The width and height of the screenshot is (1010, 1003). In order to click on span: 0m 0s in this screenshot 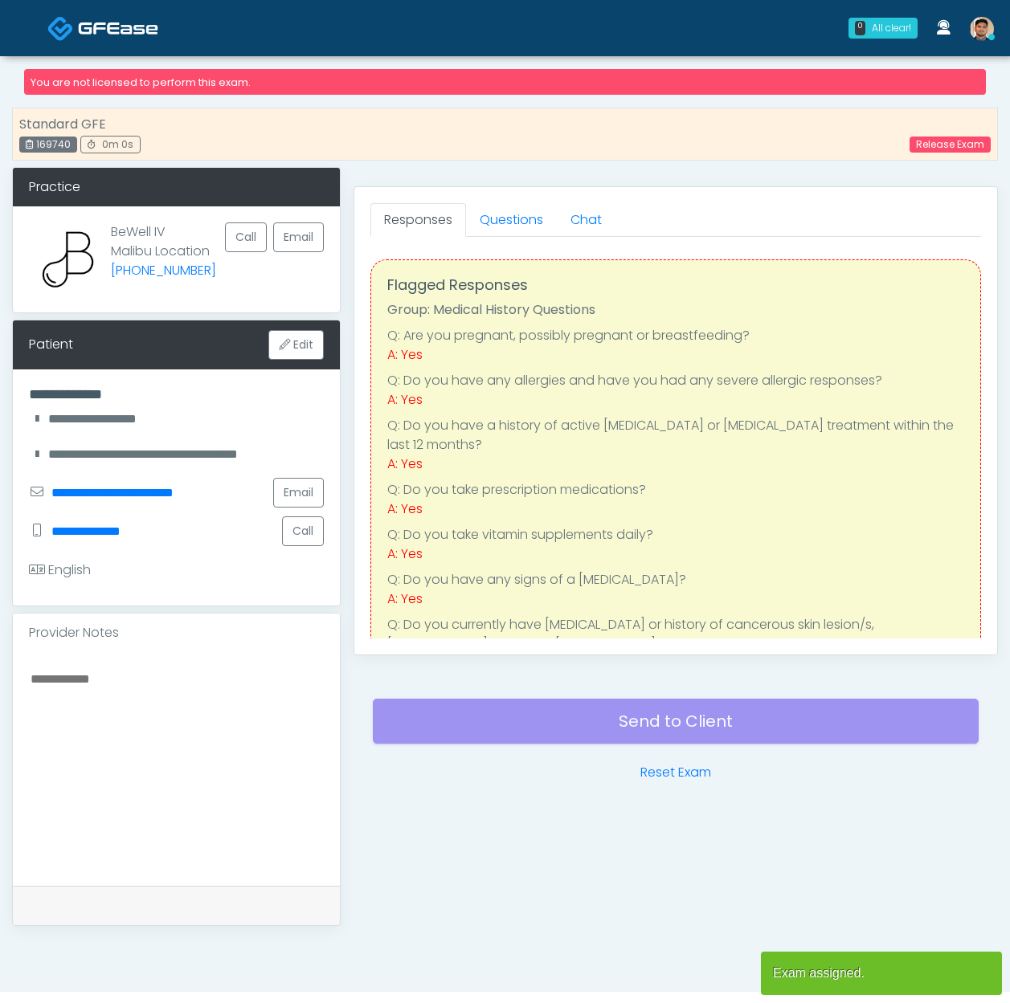, I will do `click(117, 144)`.